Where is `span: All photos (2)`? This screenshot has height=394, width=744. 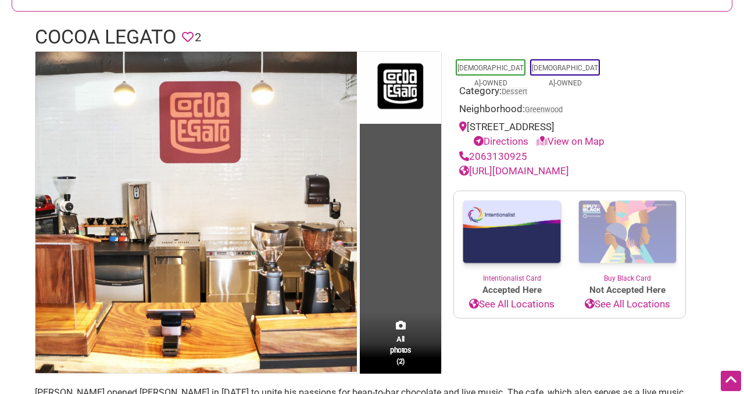
span: All photos (2) is located at coordinates (401, 350).